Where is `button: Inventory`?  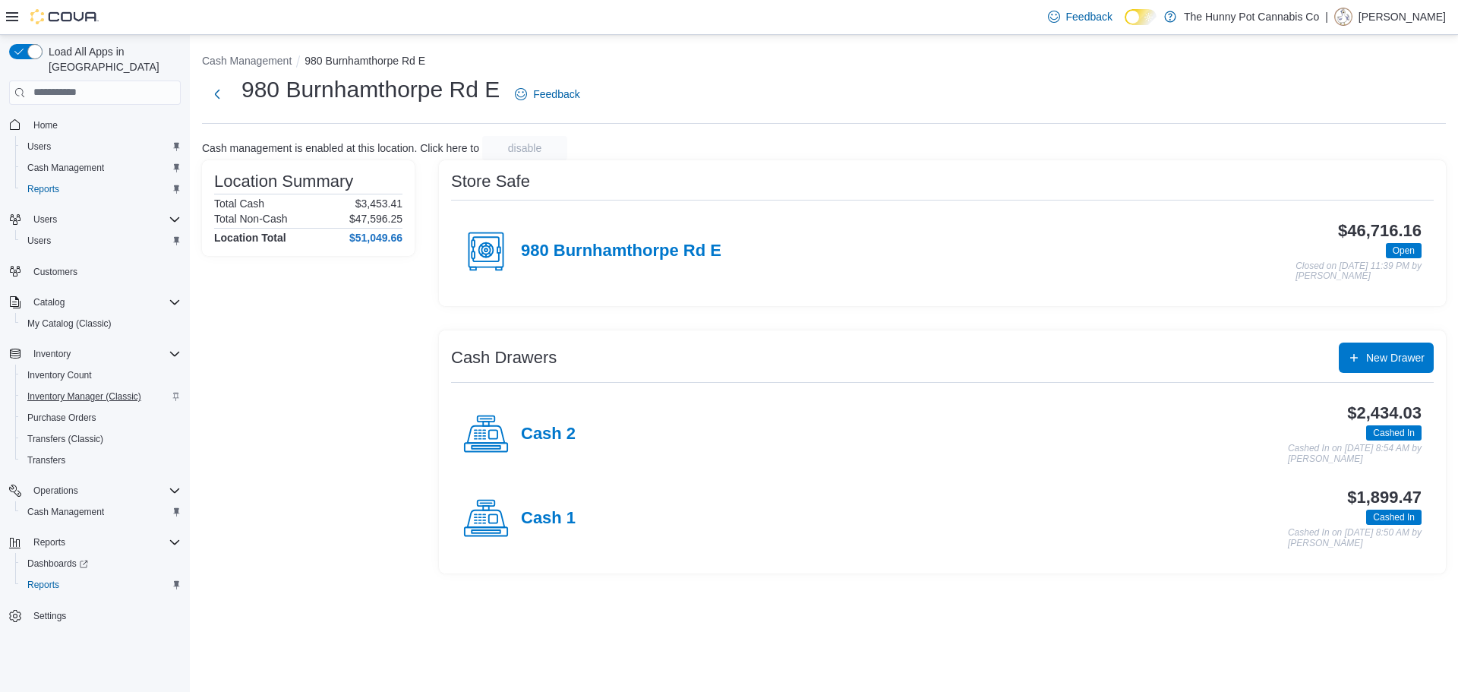
button: Inventory is located at coordinates (52, 354).